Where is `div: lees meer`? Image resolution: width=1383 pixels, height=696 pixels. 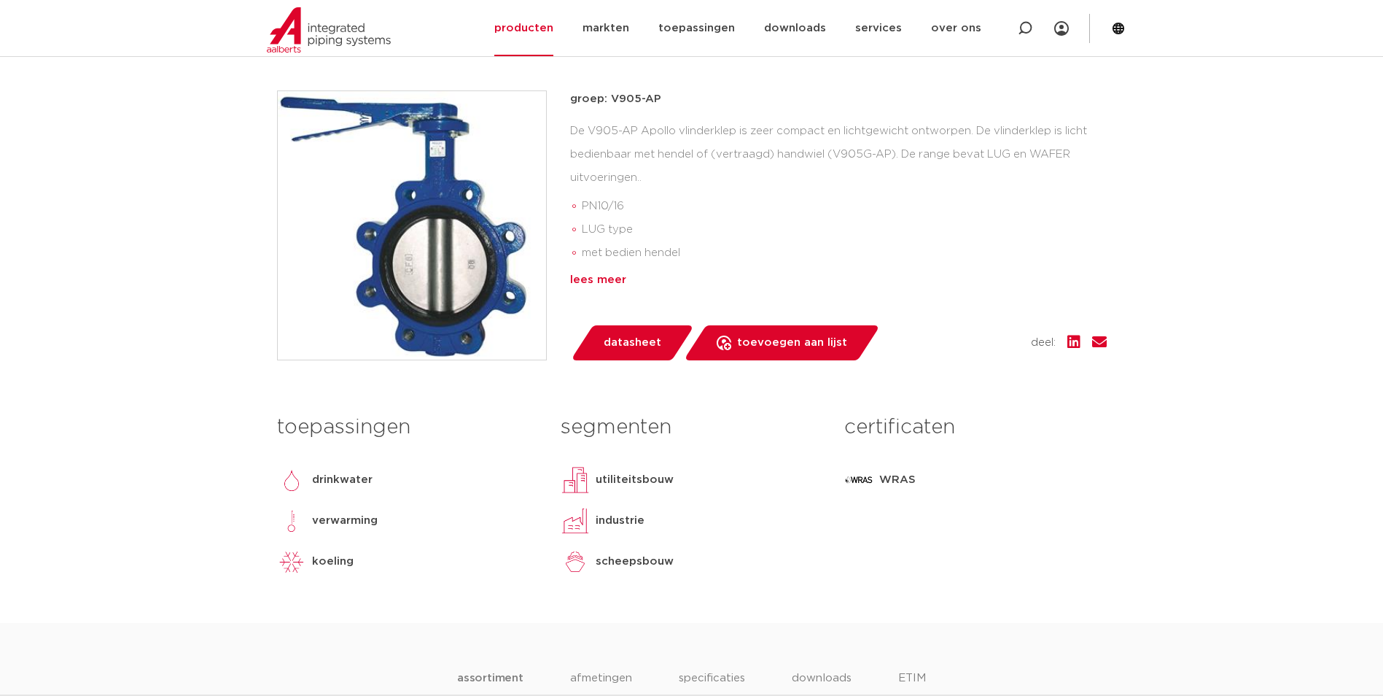
div: lees meer is located at coordinates (839, 280).